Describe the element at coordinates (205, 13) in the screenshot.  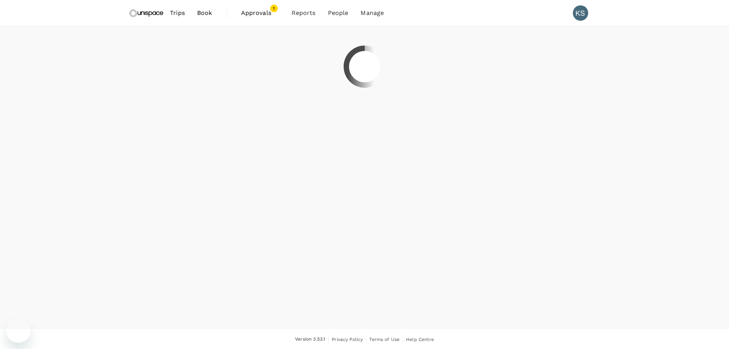
I see `span: Book` at that location.